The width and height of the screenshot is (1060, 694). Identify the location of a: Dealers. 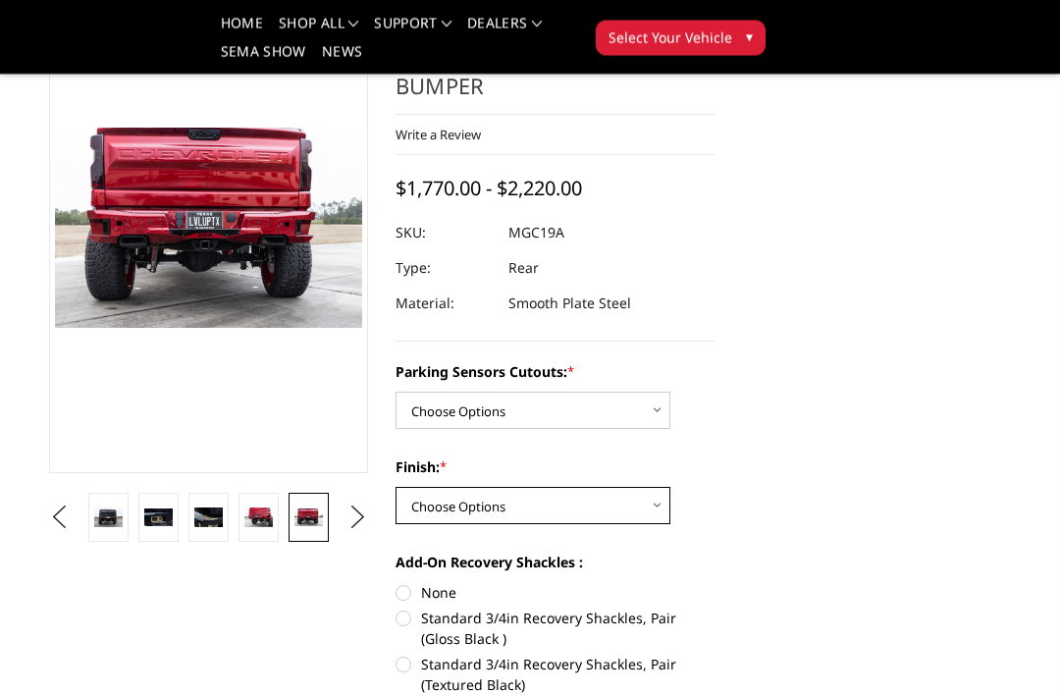
(504, 30).